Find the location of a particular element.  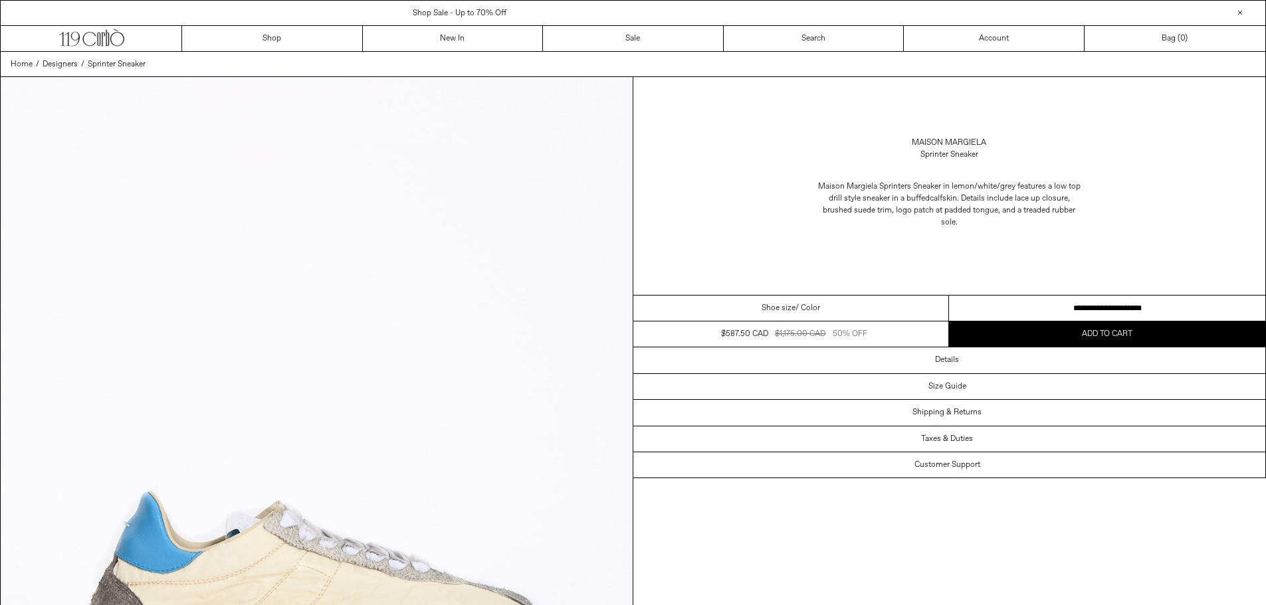

a: Maison Margiela is located at coordinates (949, 143).